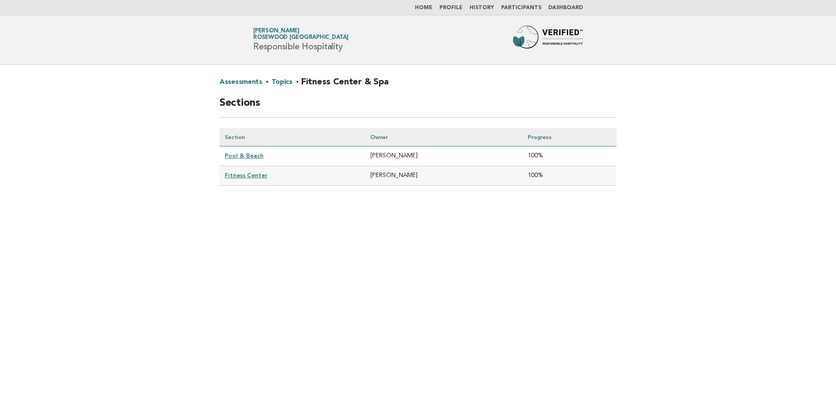 The height and width of the screenshot is (417, 836). Describe the element at coordinates (569, 137) in the screenshot. I see `th: Progress` at that location.